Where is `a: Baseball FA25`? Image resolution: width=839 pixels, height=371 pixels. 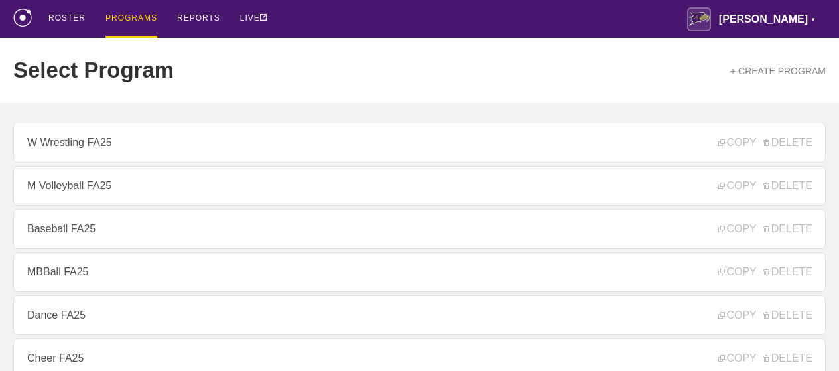
a: Baseball FA25 is located at coordinates (419, 229).